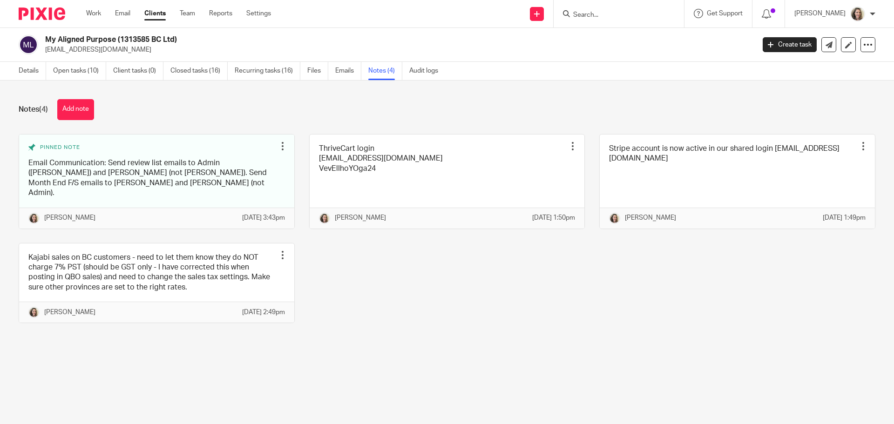  What do you see at coordinates (138, 71) in the screenshot?
I see `a: Client tasks (0)` at bounding box center [138, 71].